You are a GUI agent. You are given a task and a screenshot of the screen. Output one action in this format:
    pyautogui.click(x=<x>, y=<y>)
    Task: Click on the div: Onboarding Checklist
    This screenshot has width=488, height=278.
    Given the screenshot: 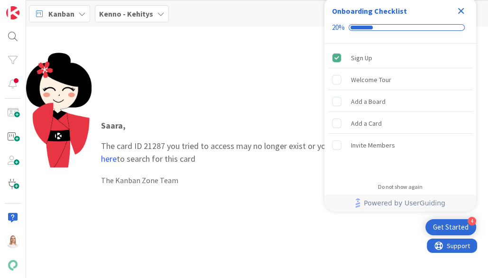 What is the action you would take?
    pyautogui.click(x=369, y=11)
    